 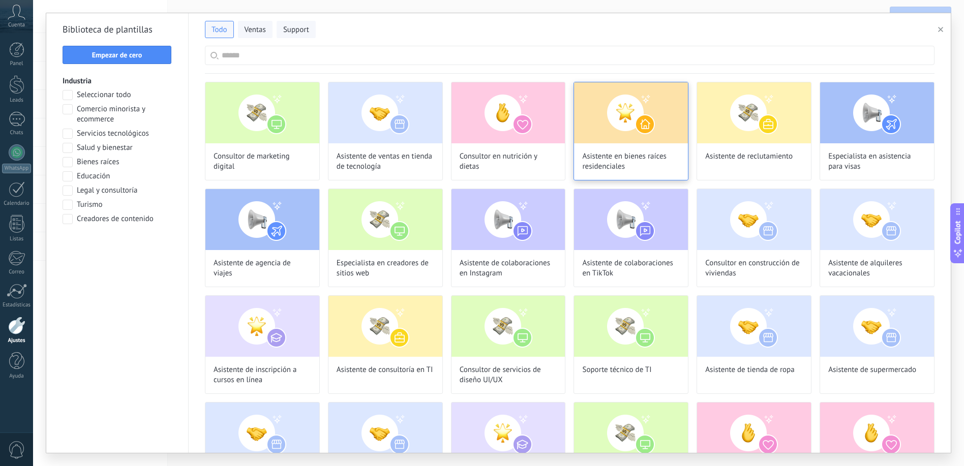 What do you see at coordinates (754, 433) in the screenshot?
I see `img: Recepcionista de centro de belleza` at bounding box center [754, 433].